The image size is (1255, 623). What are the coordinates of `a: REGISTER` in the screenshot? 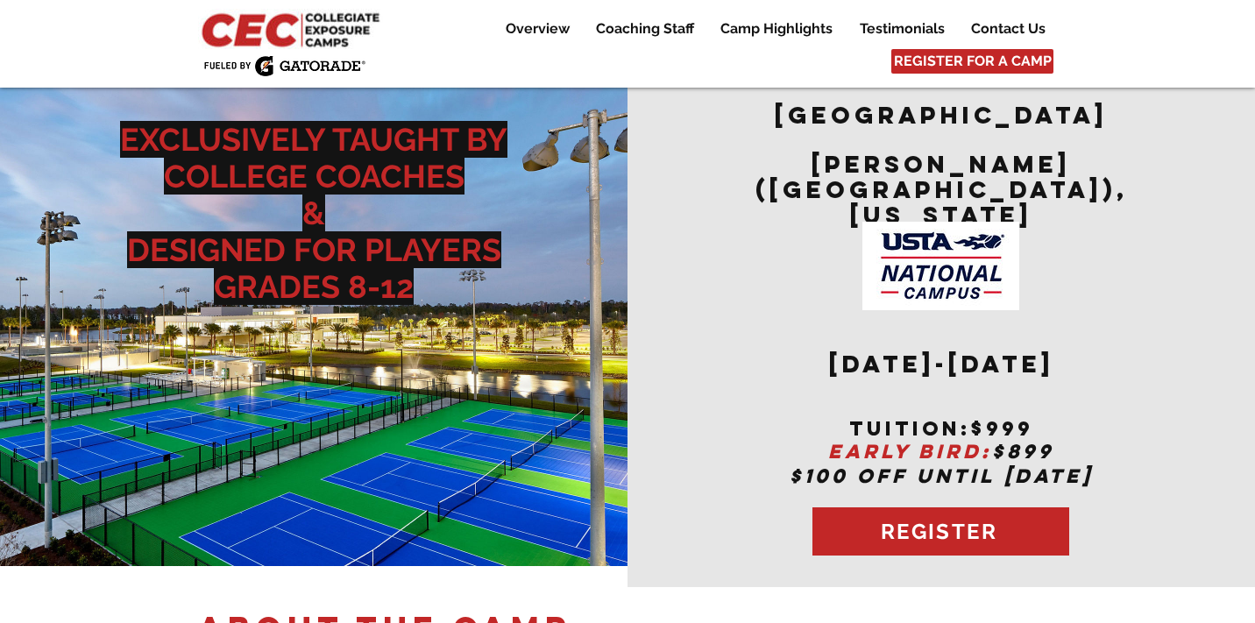 It's located at (940, 531).